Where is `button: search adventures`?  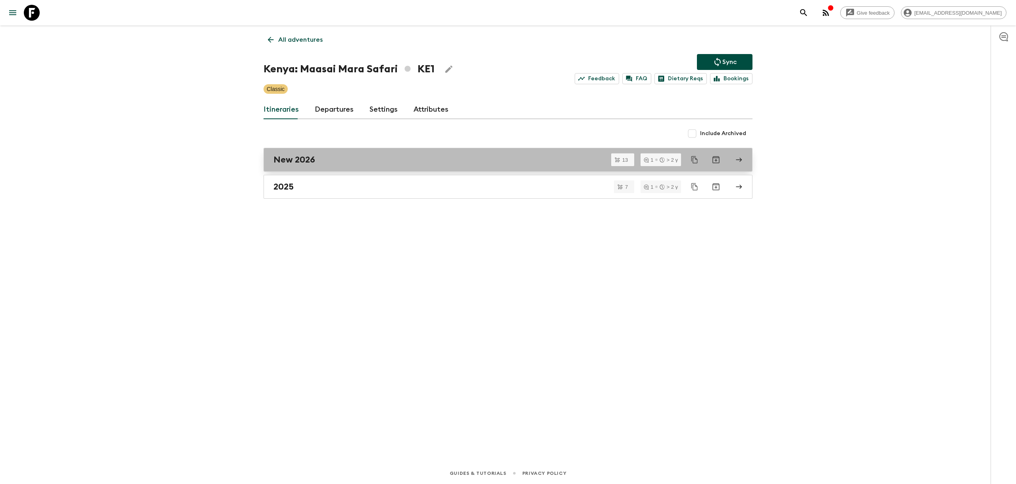 button: search adventures is located at coordinates (804, 13).